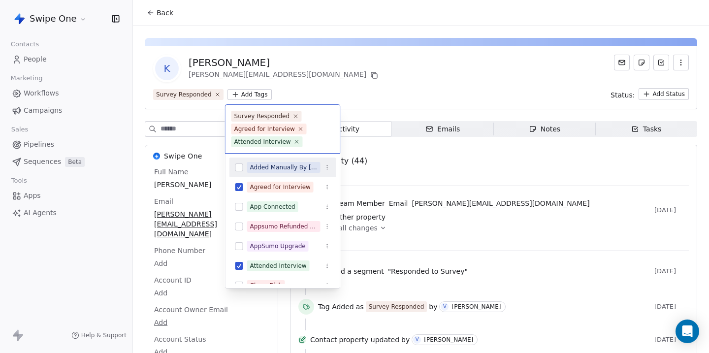 Image resolution: width=709 pixels, height=353 pixels. Describe the element at coordinates (262, 116) in the screenshot. I see `div: Survey Responded` at that location.